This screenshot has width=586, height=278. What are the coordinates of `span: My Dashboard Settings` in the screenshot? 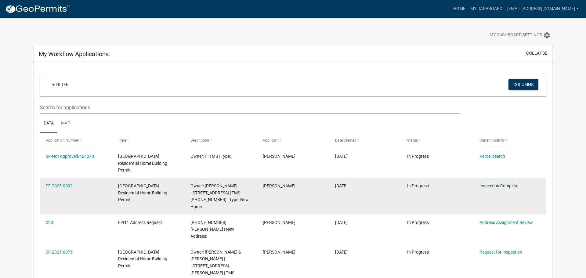 It's located at (516, 35).